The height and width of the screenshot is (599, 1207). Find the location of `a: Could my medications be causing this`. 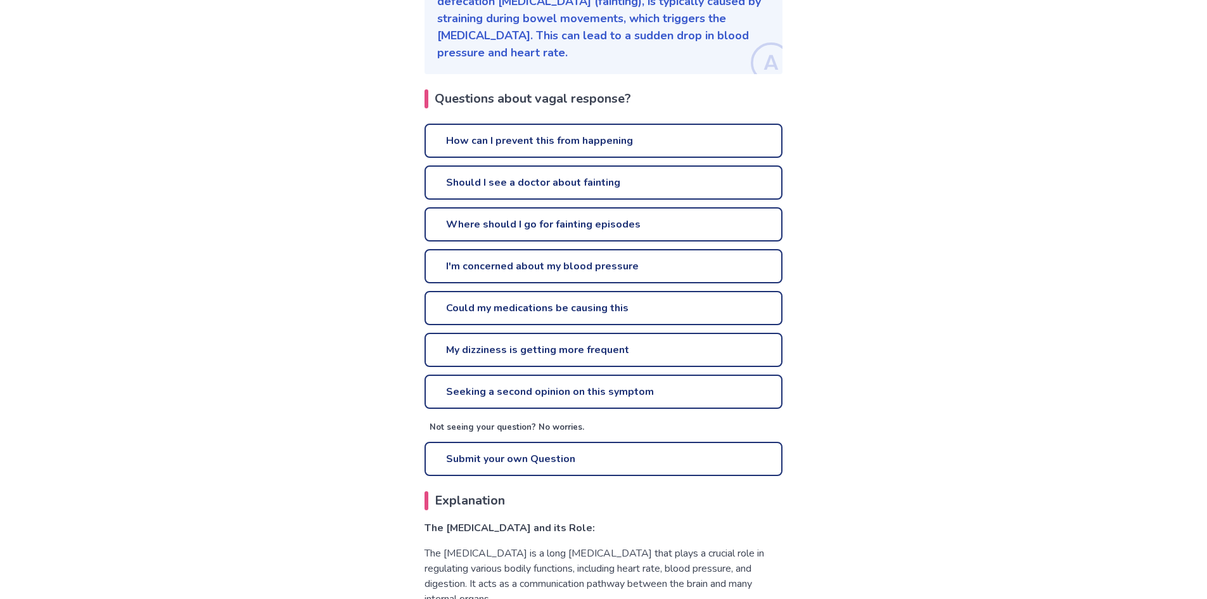

a: Could my medications be causing this is located at coordinates (603, 308).